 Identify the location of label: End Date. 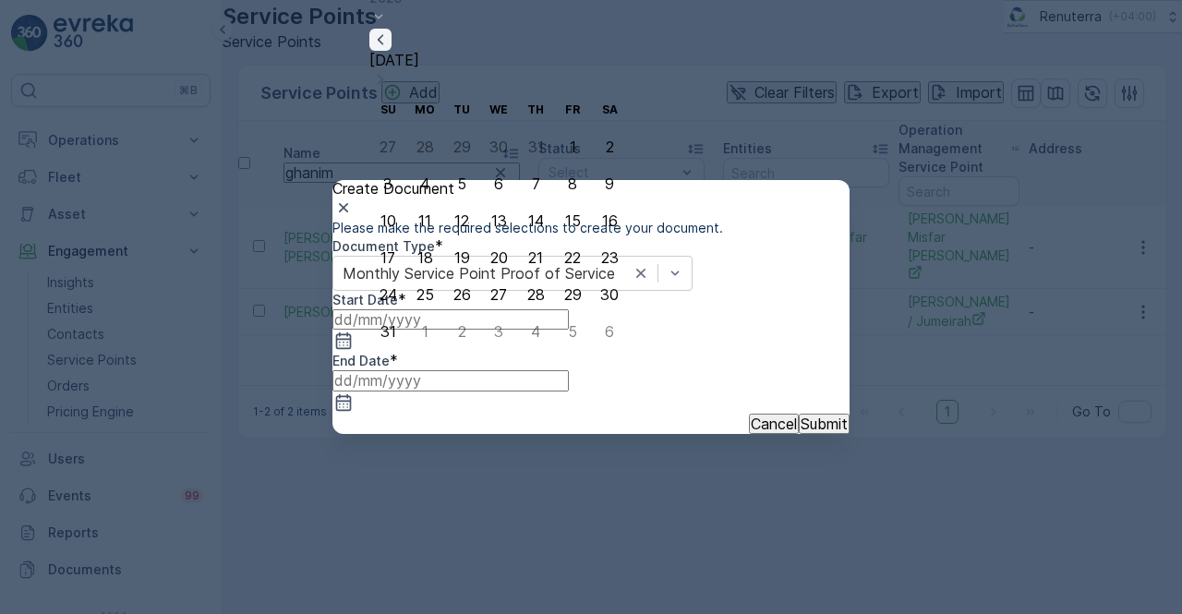
(361, 360).